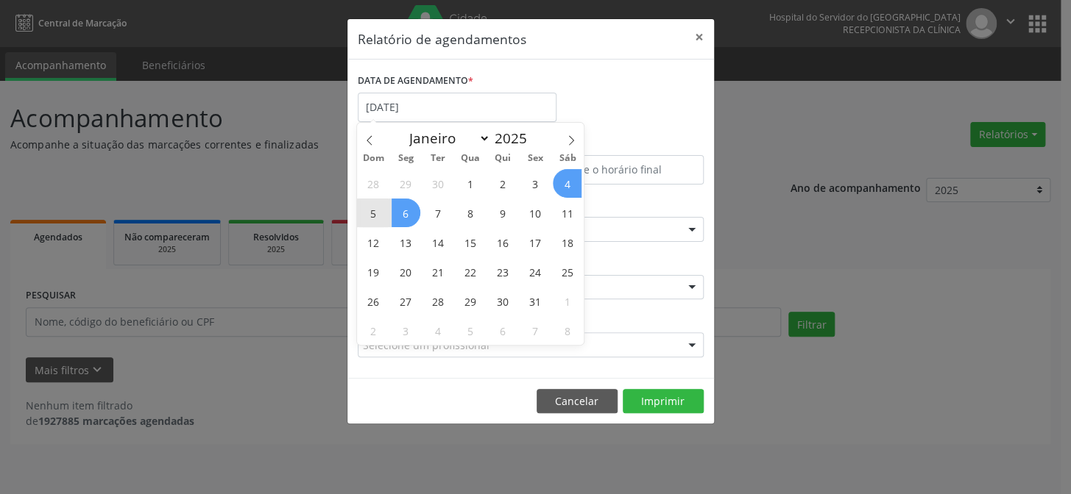 Image resolution: width=1071 pixels, height=494 pixels. What do you see at coordinates (438, 242) in the screenshot?
I see `span: Outubro 14, 2025` at bounding box center [438, 242].